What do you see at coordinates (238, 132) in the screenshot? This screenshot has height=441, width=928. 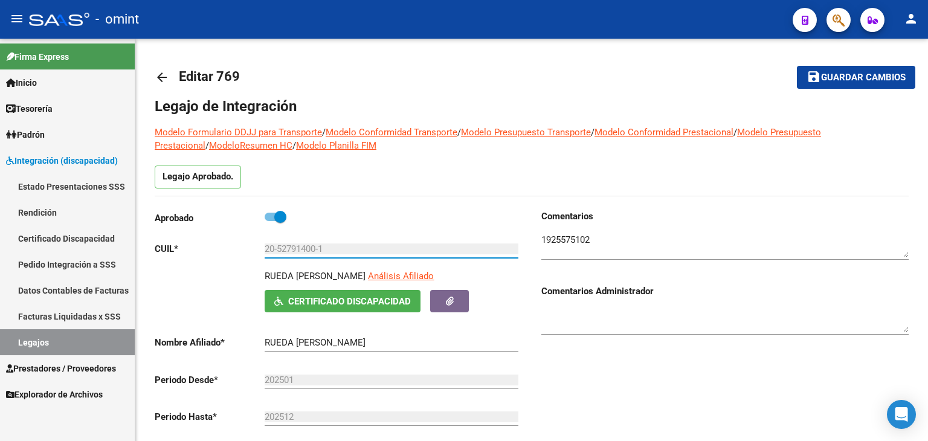 I see `a: Modelo Formulario DDJJ para Transporte` at bounding box center [238, 132].